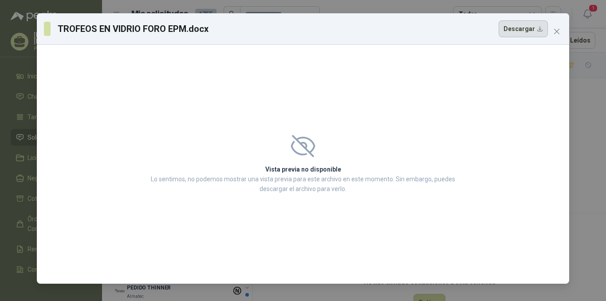 The width and height of the screenshot is (606, 301). What do you see at coordinates (303, 184) in the screenshot?
I see `p: Lo sentimos, no podemos mostrar una vista previa para este archivo en este momento. Sin embargo, ...` at bounding box center [303, 184].